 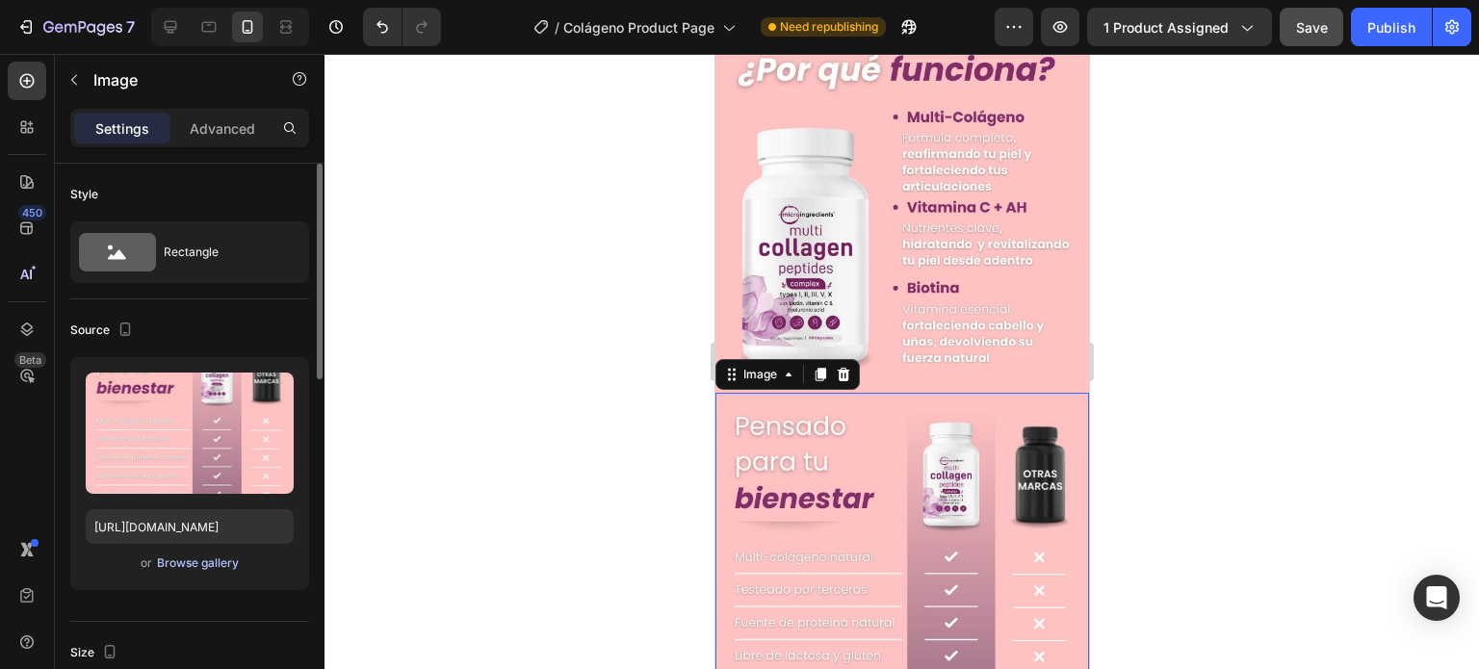 I want to click on div: Rectangle, so click(x=222, y=252).